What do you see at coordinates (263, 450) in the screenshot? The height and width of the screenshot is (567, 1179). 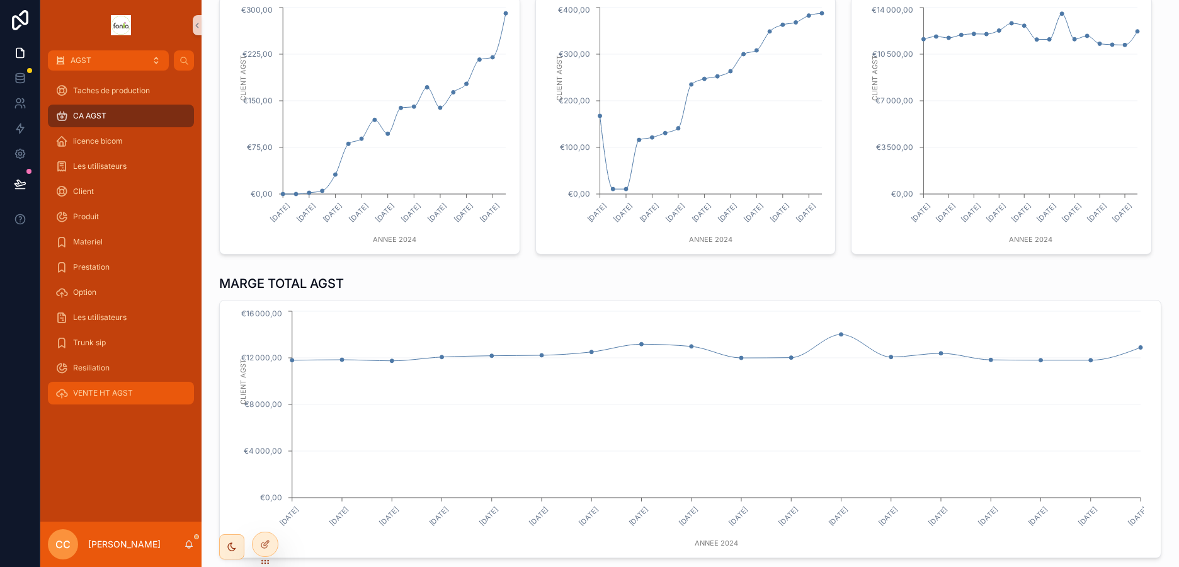 I see `tspan: €4 000,00` at bounding box center [263, 450].